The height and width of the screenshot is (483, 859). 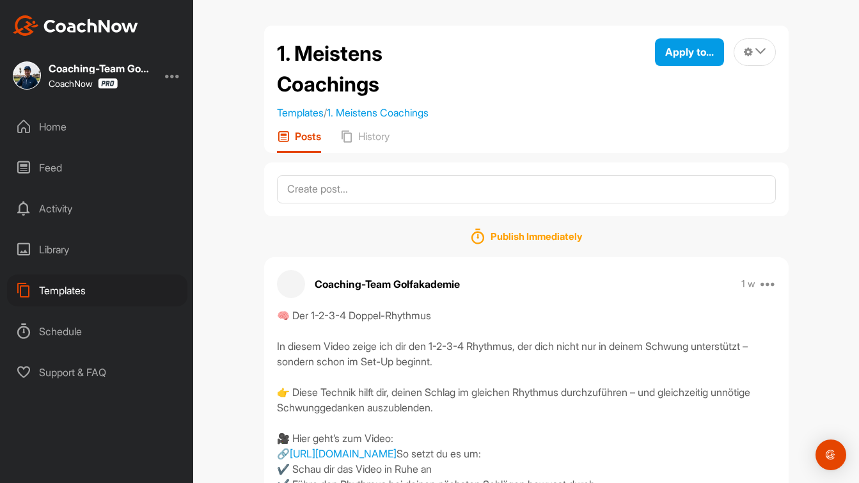 I want to click on div: Activity, so click(x=97, y=209).